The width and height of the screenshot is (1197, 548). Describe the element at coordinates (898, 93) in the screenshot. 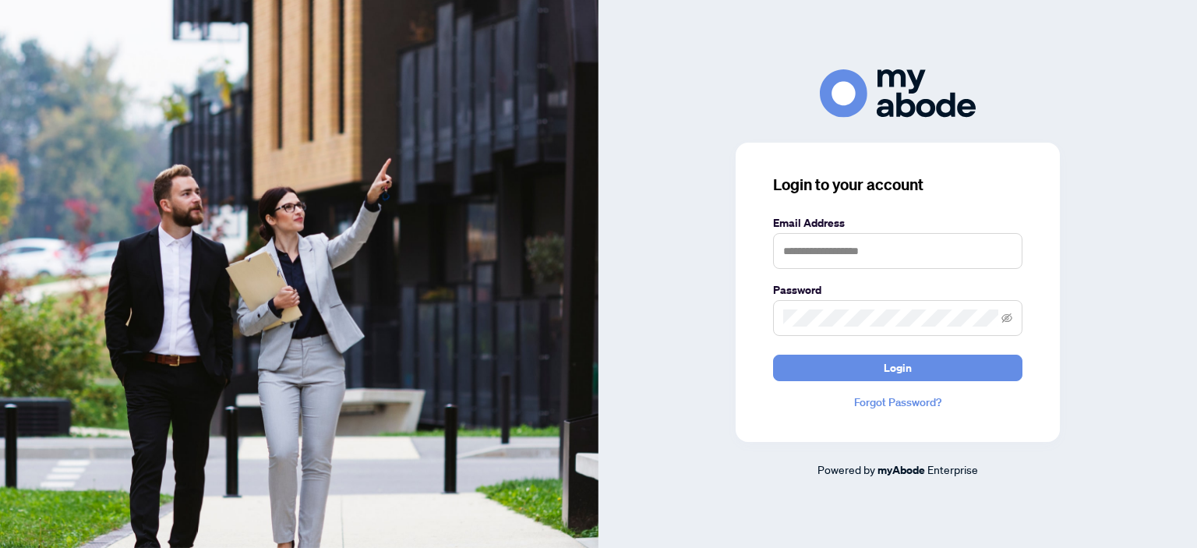

I see `img: ma-logo` at that location.